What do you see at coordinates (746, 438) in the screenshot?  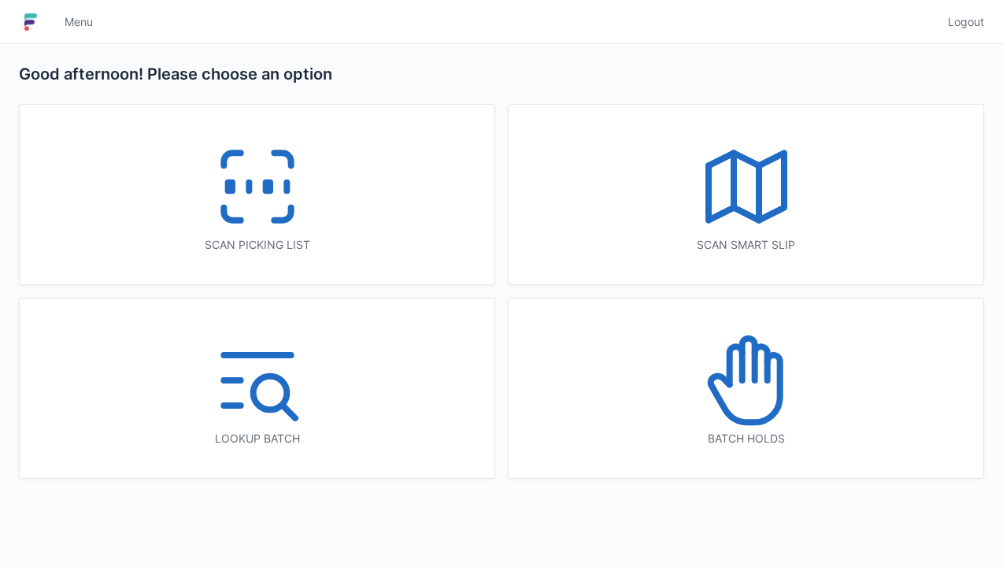 I see `div: Batch holds` at bounding box center [746, 438].